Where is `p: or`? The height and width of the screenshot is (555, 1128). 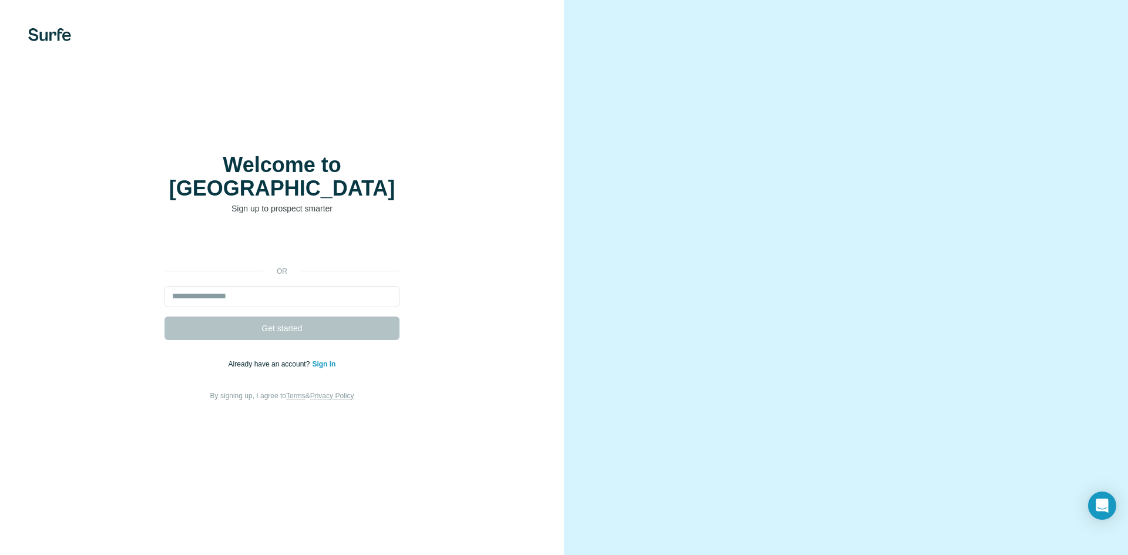
p: or is located at coordinates (282, 272).